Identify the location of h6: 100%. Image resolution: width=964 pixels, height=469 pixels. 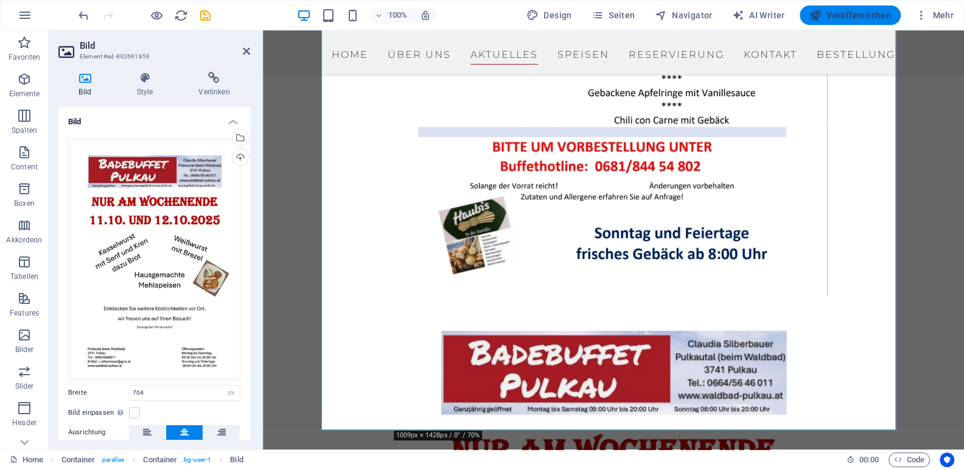
(397, 15).